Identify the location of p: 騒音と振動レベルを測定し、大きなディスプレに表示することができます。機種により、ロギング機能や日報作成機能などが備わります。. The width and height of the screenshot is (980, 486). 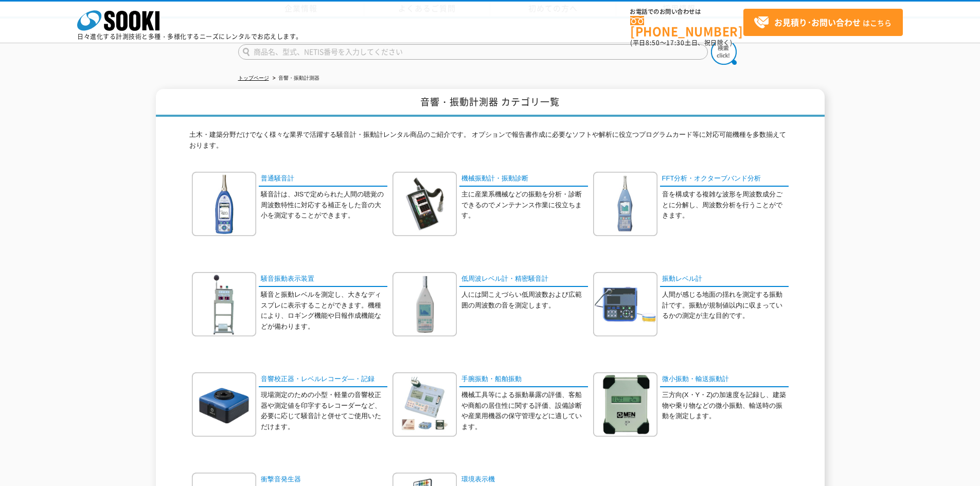
(324, 311).